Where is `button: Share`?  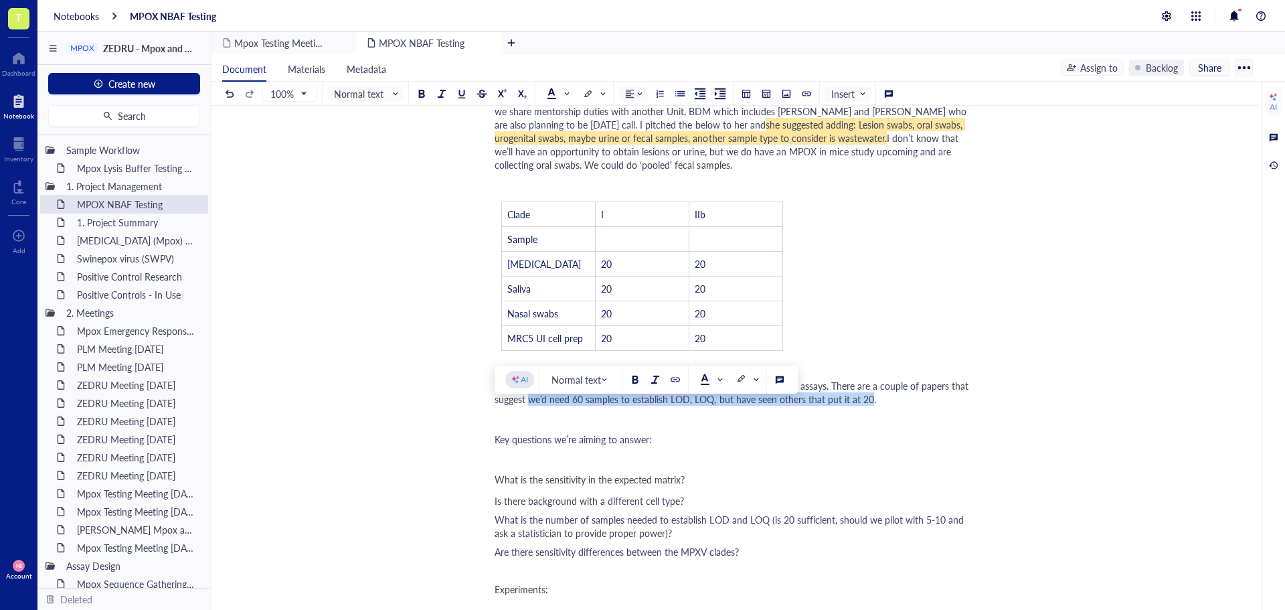 button: Share is located at coordinates (1209, 68).